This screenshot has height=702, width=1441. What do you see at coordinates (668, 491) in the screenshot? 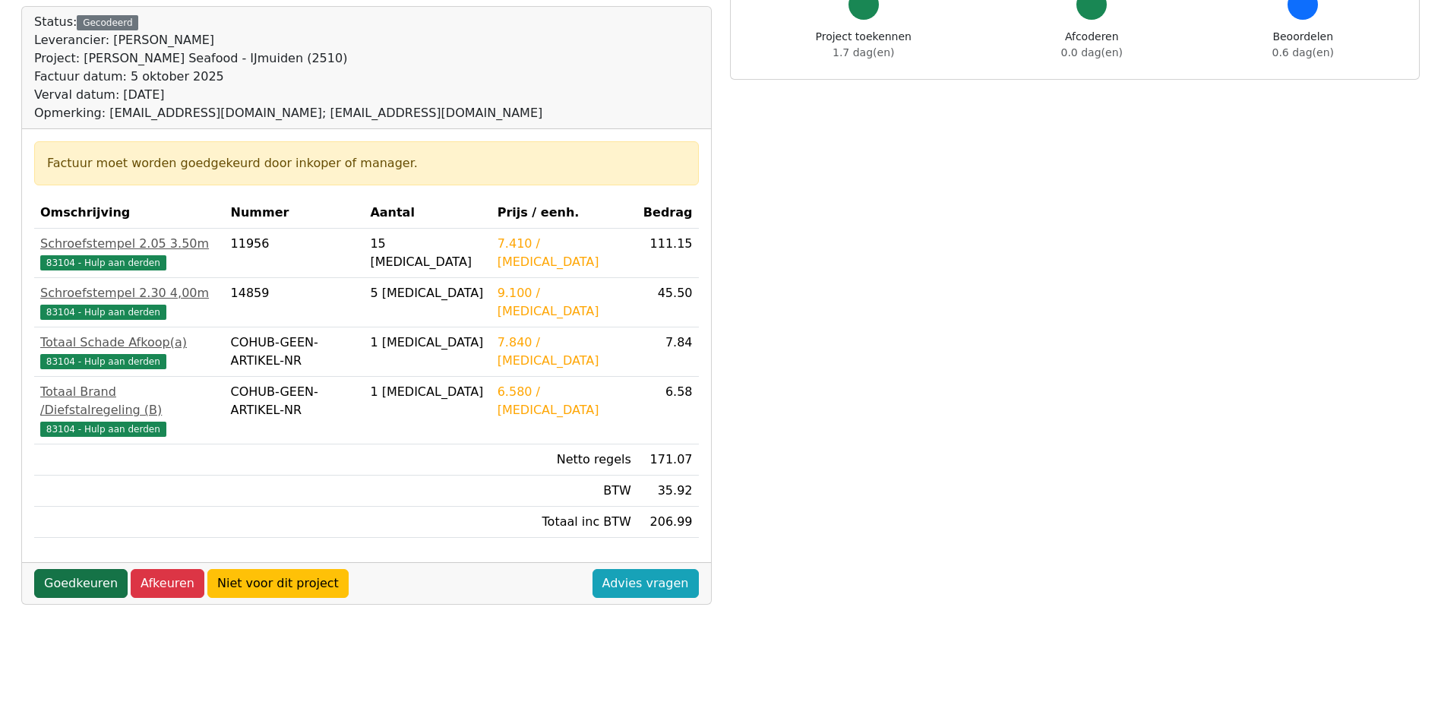
I see `td: 35.92` at bounding box center [668, 491].